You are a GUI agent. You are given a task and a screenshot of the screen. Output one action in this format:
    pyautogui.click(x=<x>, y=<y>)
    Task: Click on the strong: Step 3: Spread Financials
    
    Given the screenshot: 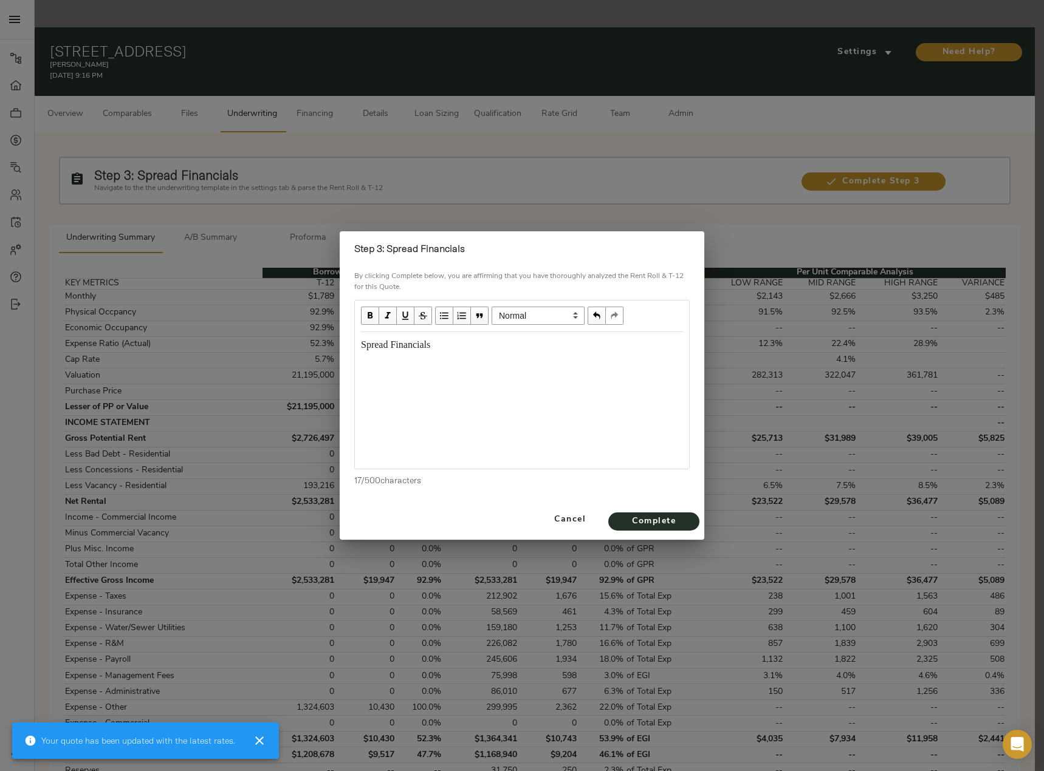 What is the action you would take?
    pyautogui.click(x=409, y=248)
    